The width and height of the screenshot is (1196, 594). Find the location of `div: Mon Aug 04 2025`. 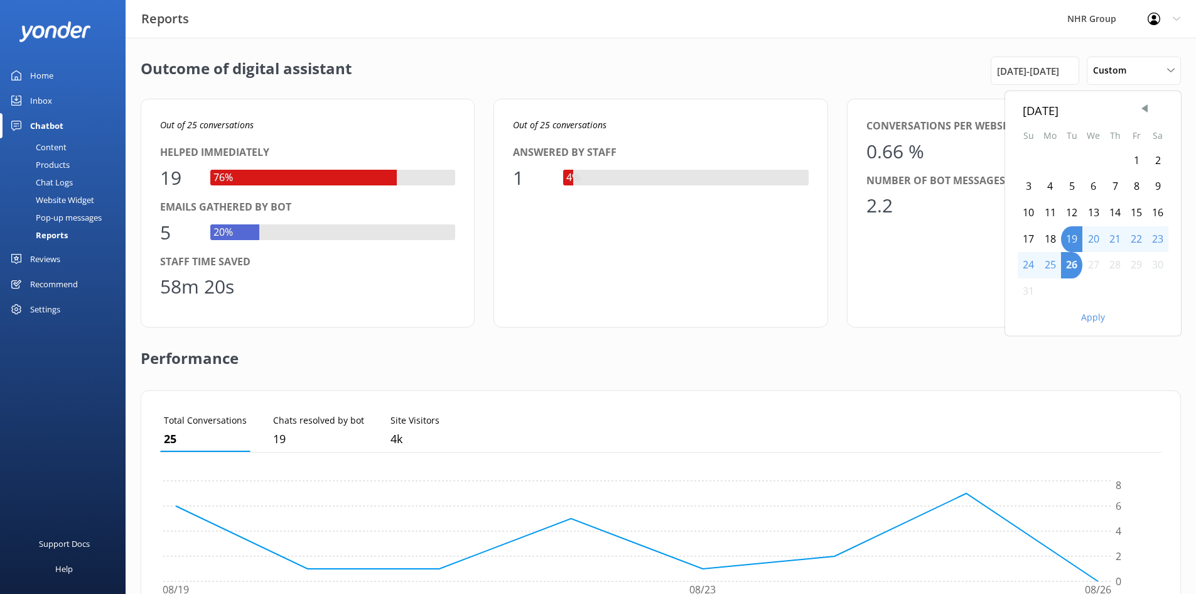

div: Mon Aug 04 2025 is located at coordinates (1050, 187).